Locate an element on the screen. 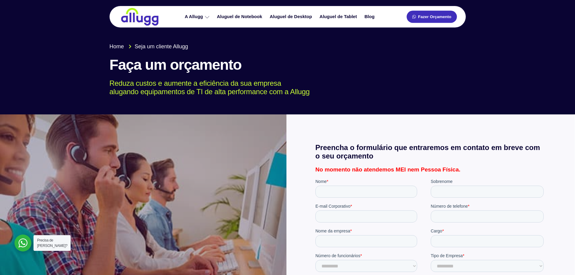 Image resolution: width=575 pixels, height=275 pixels. a: Aluguel de Notebook is located at coordinates (240, 17).